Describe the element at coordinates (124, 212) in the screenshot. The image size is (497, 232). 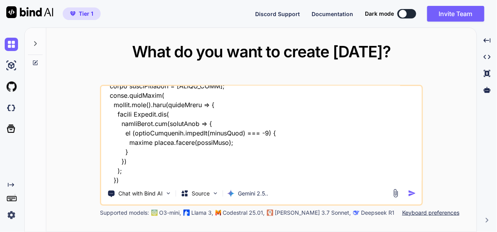
I see `p: Supported models:` at that location.